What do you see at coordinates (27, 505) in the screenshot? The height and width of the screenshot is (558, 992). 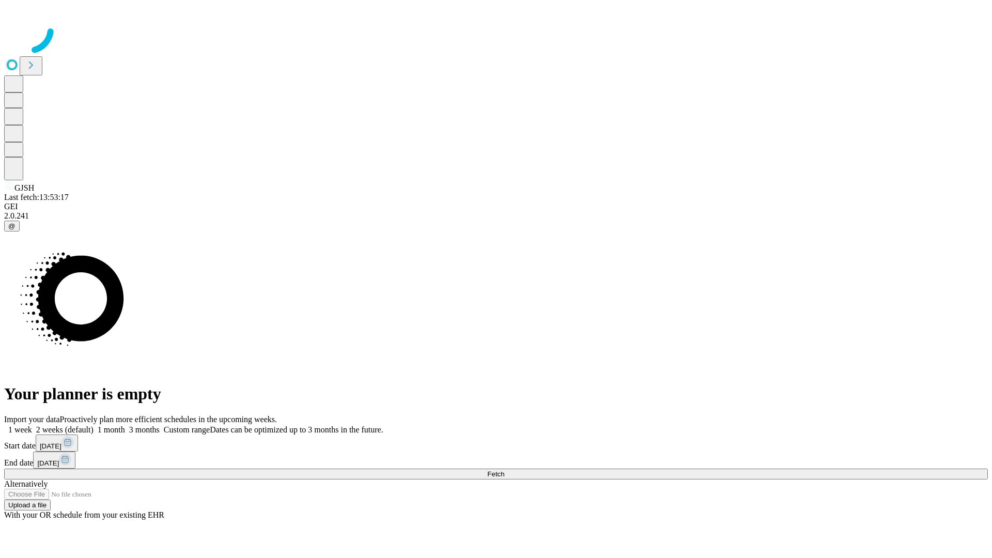 I see `button: Upload a file` at bounding box center [27, 505].